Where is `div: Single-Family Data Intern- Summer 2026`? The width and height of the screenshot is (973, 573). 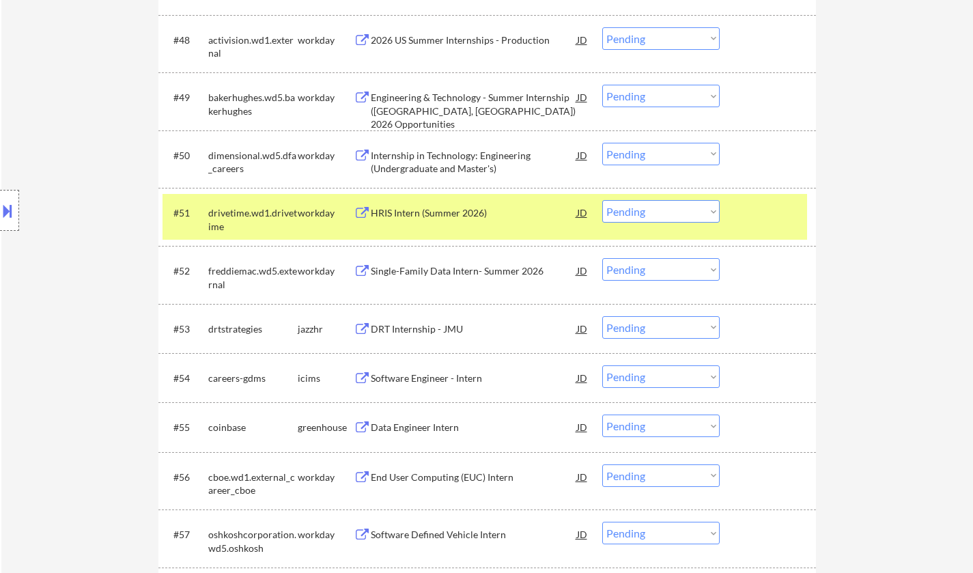
div: Single-Family Data Intern- Summer 2026 is located at coordinates (474, 271).